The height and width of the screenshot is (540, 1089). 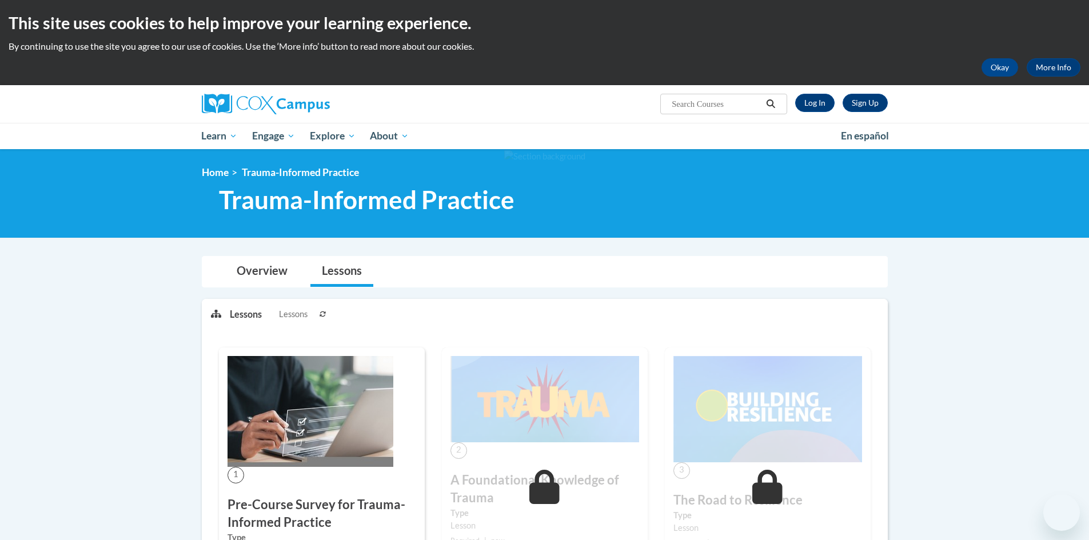 I want to click on a: Register, so click(x=865, y=103).